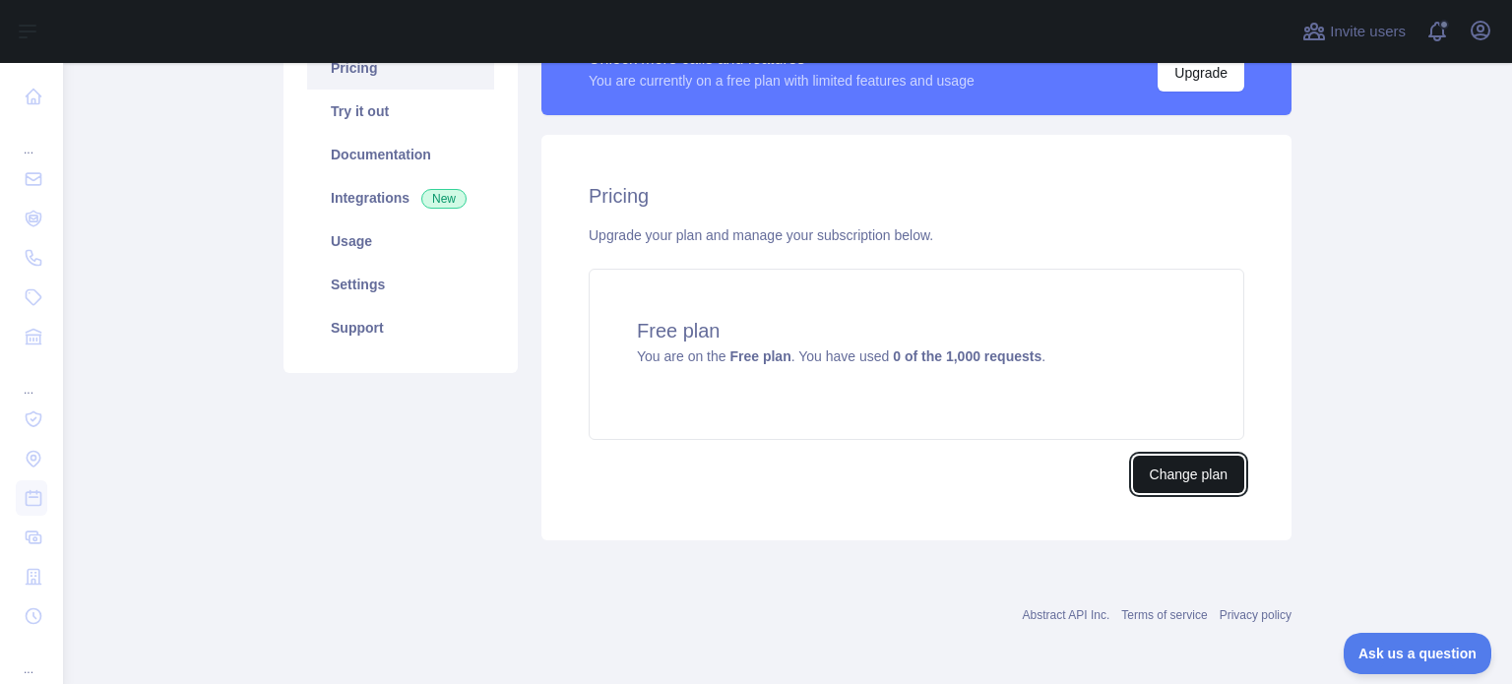 The image size is (1512, 684). Describe the element at coordinates (401, 198) in the screenshot. I see `a: Integrations New` at that location.